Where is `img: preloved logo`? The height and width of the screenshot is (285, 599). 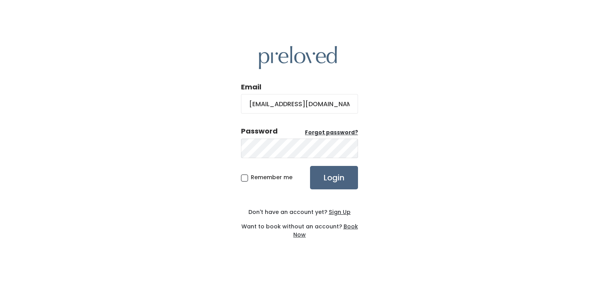
img: preloved logo is located at coordinates (298, 57).